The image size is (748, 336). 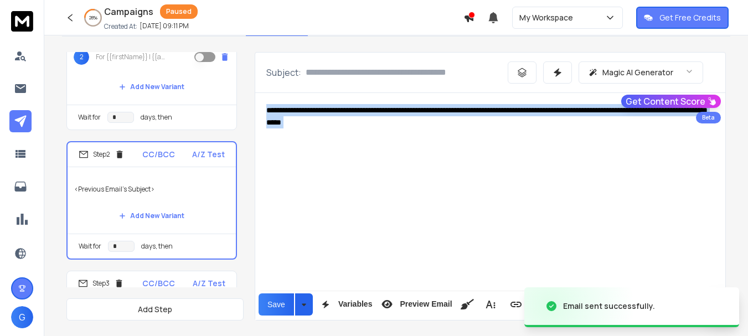 I want to click on button: G, so click(x=22, y=317).